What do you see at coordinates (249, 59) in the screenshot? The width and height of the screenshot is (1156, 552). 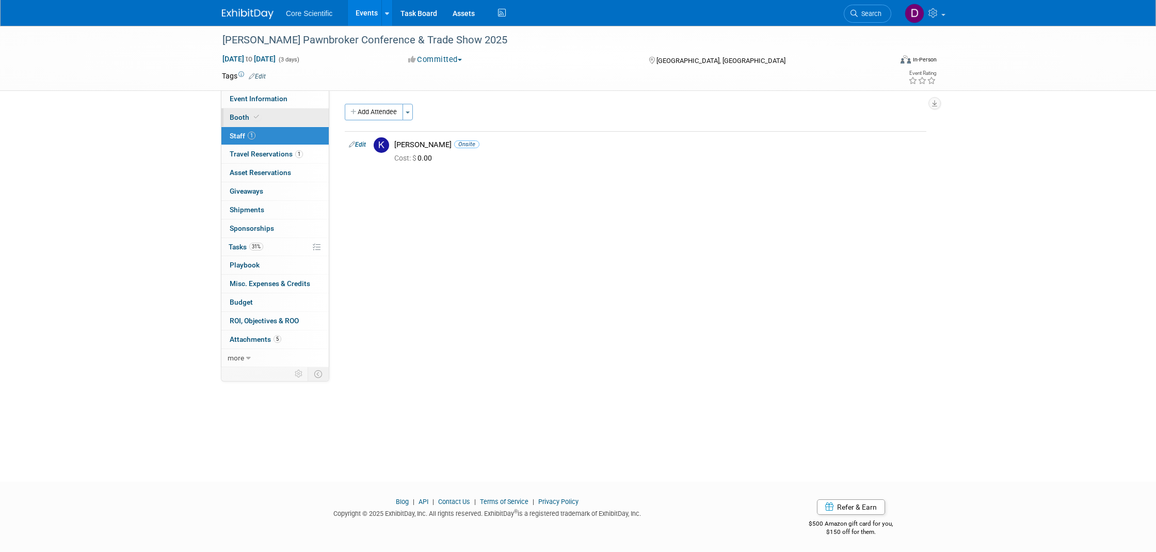 I see `span: to` at bounding box center [249, 59].